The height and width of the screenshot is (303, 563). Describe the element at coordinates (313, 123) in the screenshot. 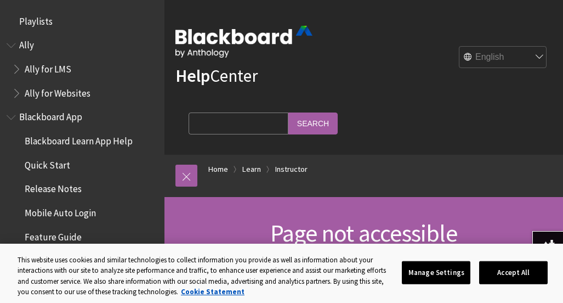

I see `input: Search` at that location.